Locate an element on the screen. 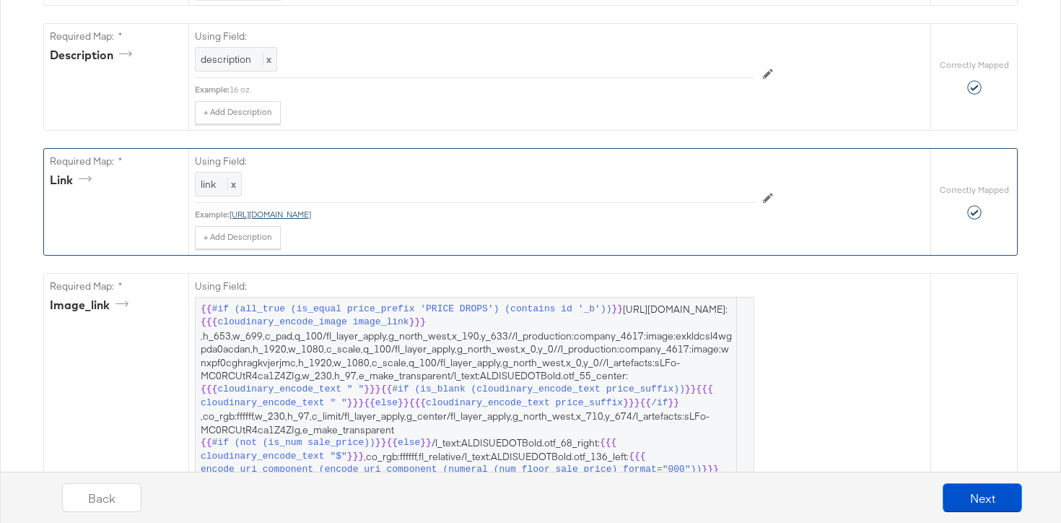  span: #if (is_blank (cloudinary_encode_text price_suffix)) is located at coordinates (539, 389).